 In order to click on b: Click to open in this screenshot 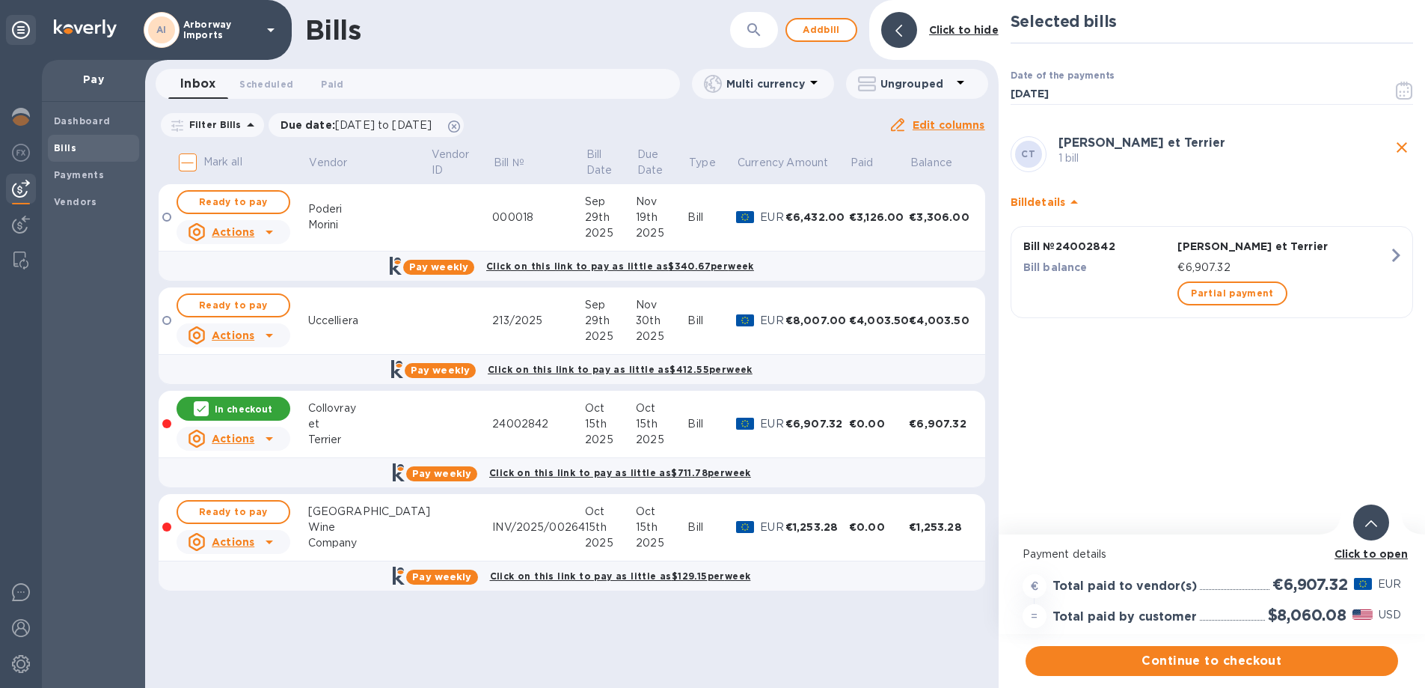, I will do `click(1371, 554)`.